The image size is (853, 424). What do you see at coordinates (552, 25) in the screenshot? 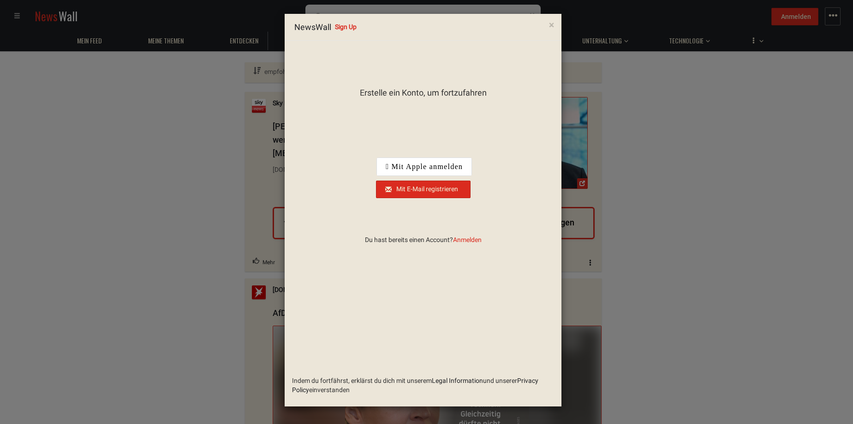
I see `button: Close` at bounding box center [552, 25].